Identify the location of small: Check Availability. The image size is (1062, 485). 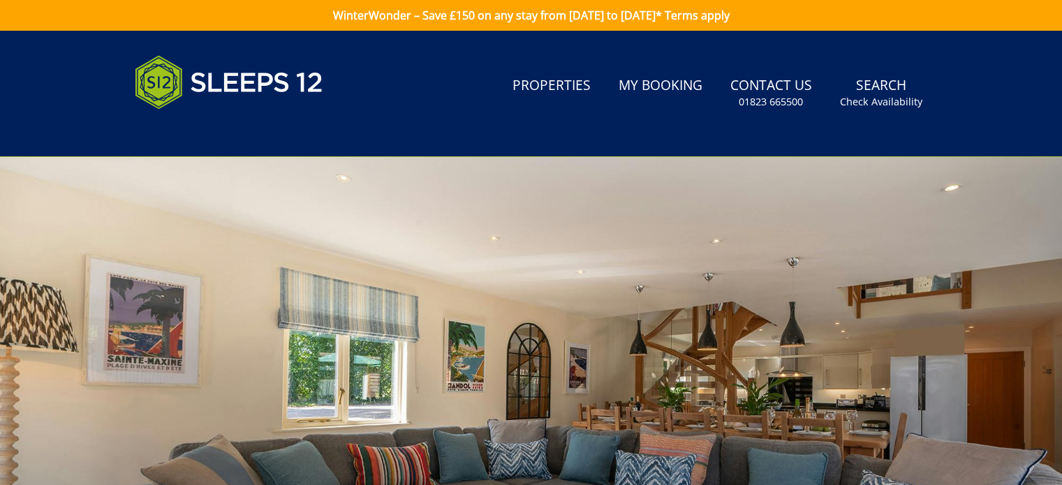
(881, 102).